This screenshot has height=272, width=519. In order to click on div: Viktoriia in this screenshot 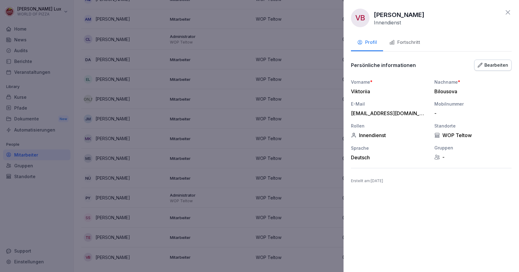, I will do `click(388, 91)`.